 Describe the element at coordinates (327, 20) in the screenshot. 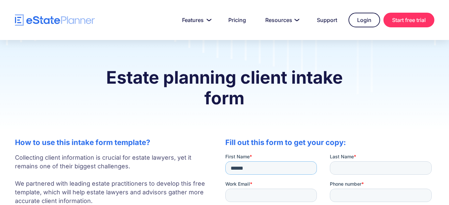

I see `a: Support` at that location.